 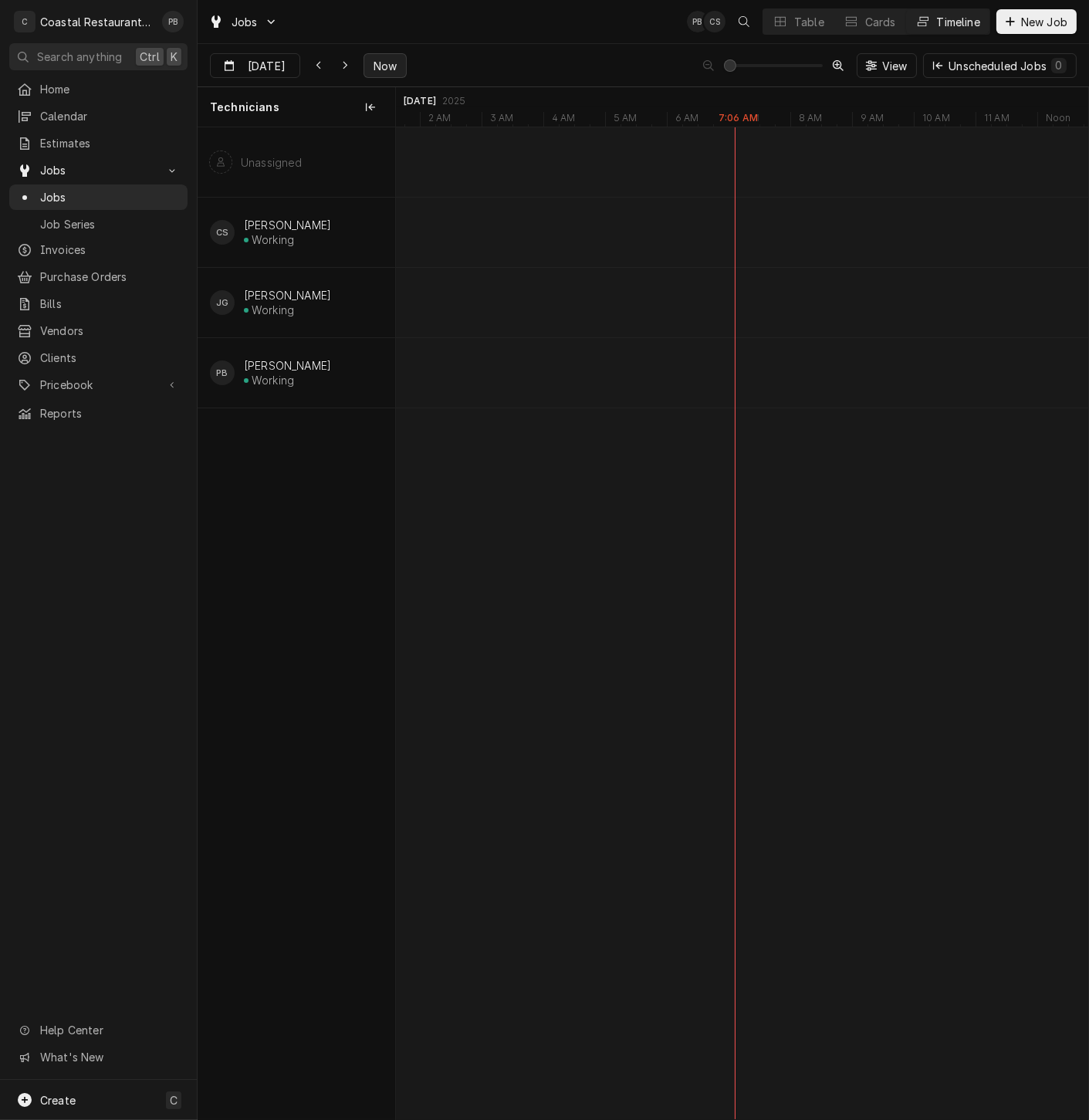 What do you see at coordinates (501, 120) in the screenshot?
I see `div: 3 AM` at bounding box center [501, 120].